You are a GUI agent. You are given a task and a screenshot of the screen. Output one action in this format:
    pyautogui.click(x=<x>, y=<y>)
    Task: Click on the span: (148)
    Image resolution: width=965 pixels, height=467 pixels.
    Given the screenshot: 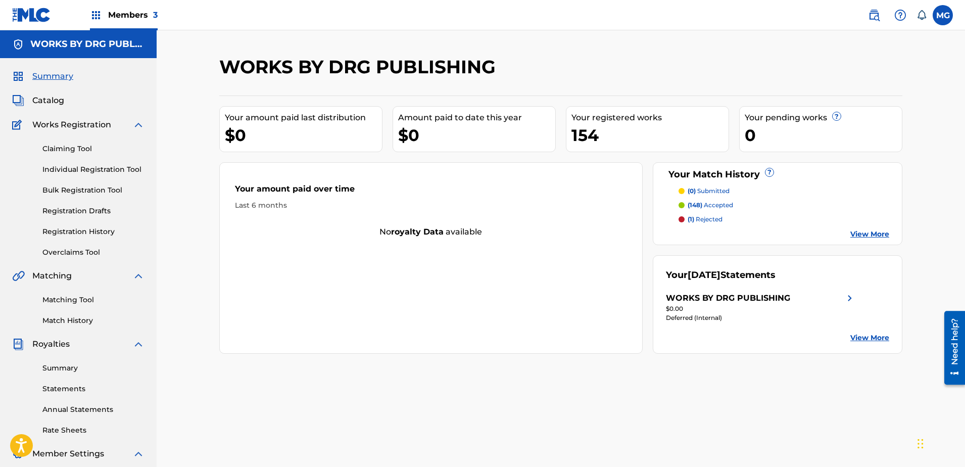 What is the action you would take?
    pyautogui.click(x=694, y=205)
    